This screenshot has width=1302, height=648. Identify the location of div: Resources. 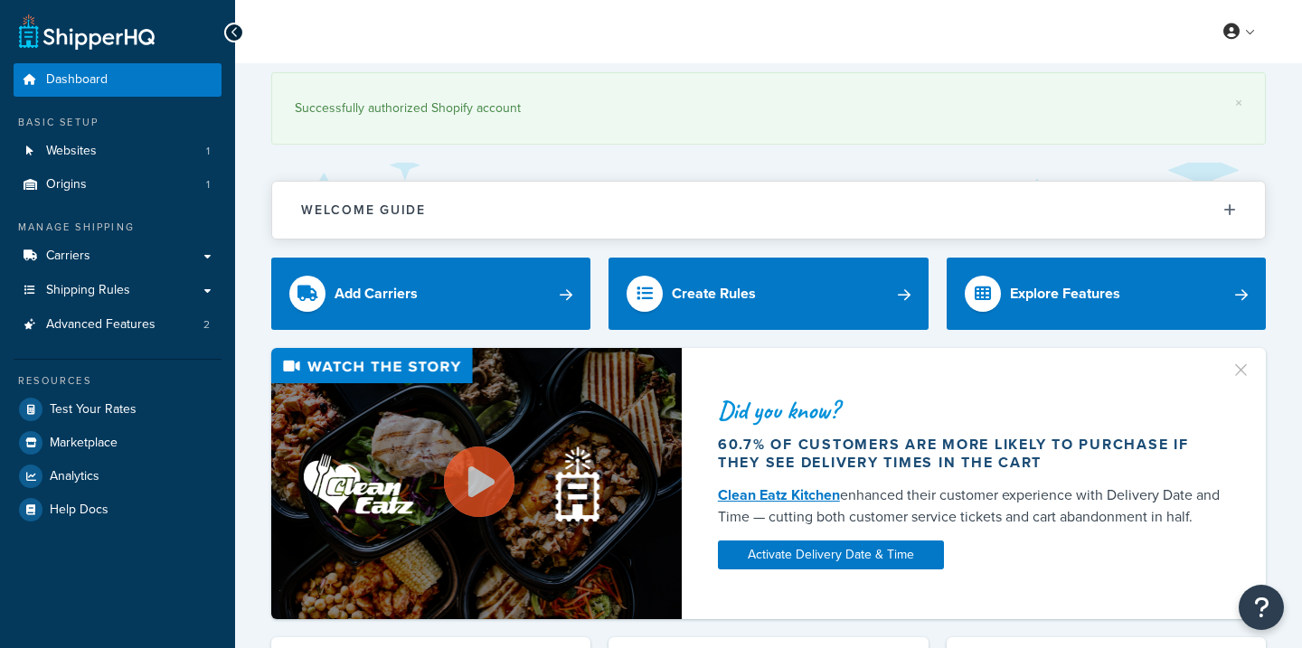
(118, 381).